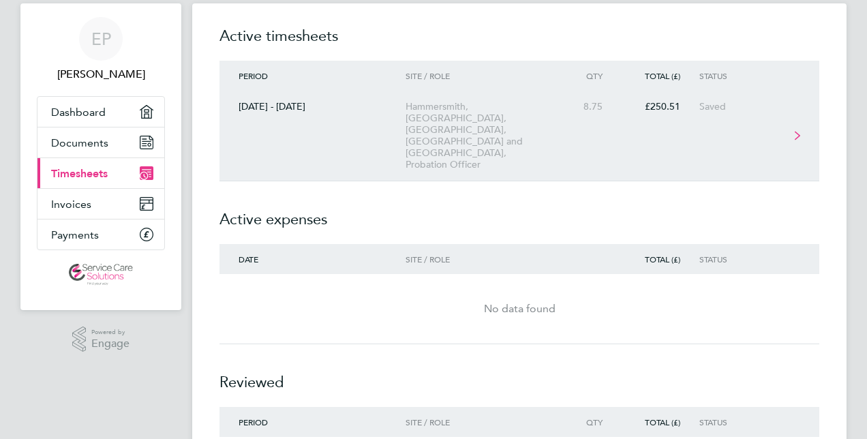 Image resolution: width=867 pixels, height=439 pixels. I want to click on img: servicecare-logo-retina.png, so click(101, 275).